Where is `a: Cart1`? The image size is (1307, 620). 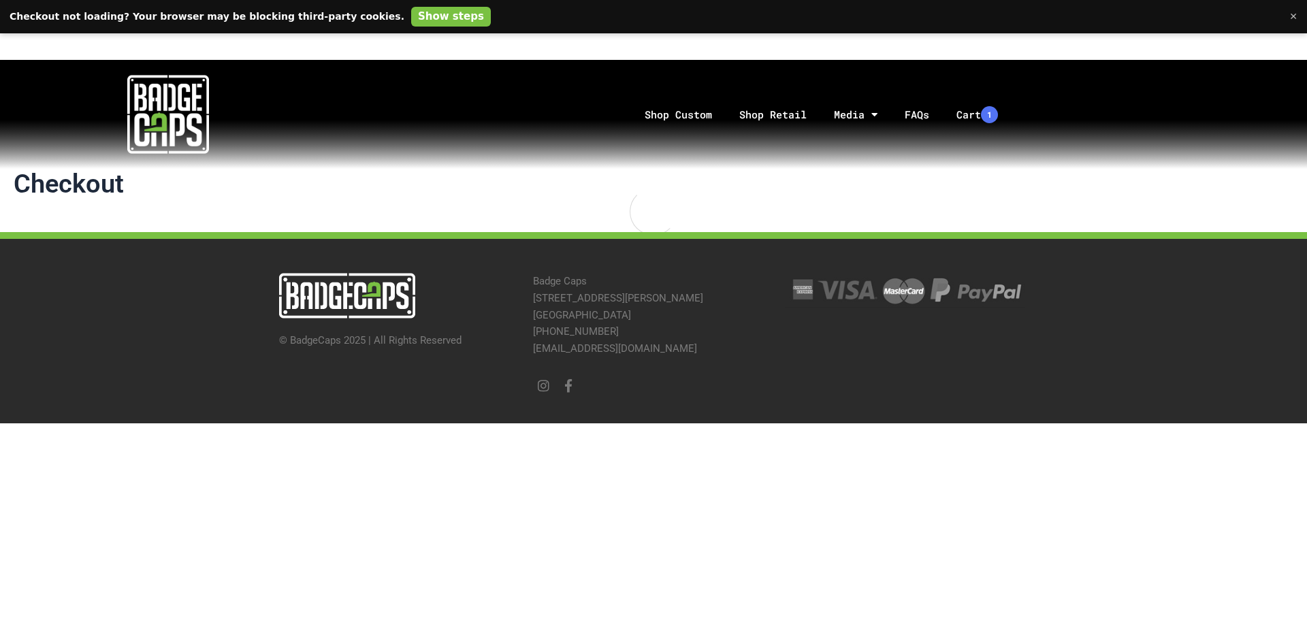 a: Cart1 is located at coordinates (977, 114).